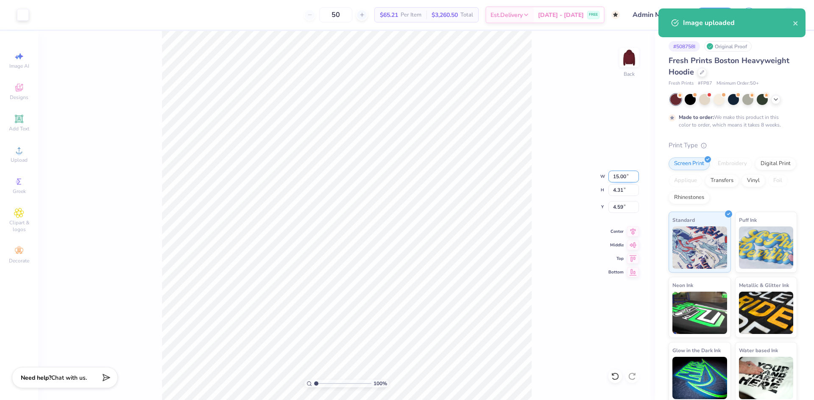 Image resolution: width=814 pixels, height=400 pixels. What do you see at coordinates (657, 15) in the screenshot?
I see `input: Untitled Design` at bounding box center [657, 15].